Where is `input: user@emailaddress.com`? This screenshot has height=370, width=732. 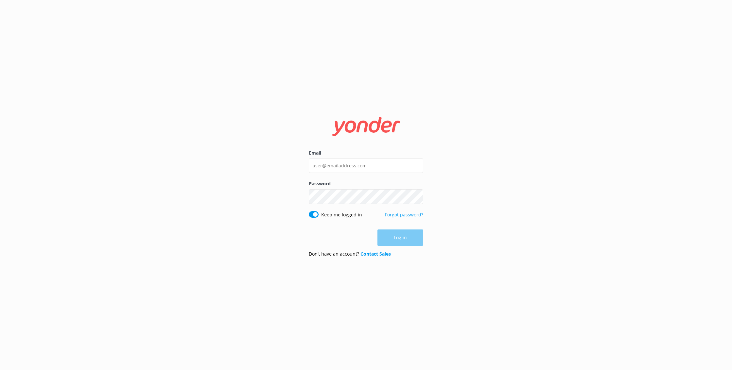 input: user@emailaddress.com is located at coordinates (366, 165).